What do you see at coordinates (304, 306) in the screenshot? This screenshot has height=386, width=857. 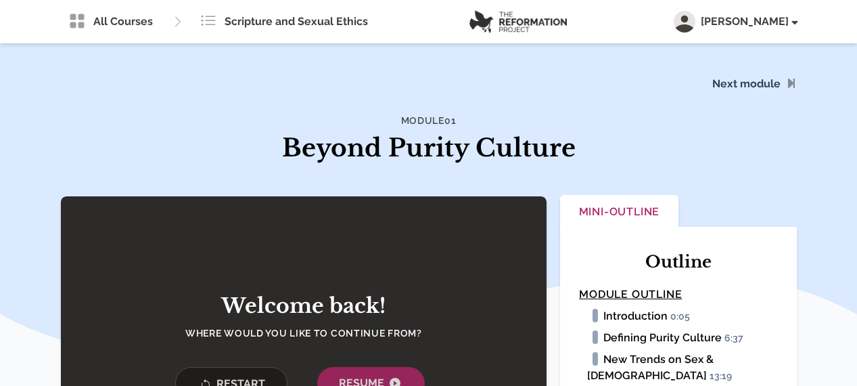 I see `h2: Welcome back!` at bounding box center [304, 306].